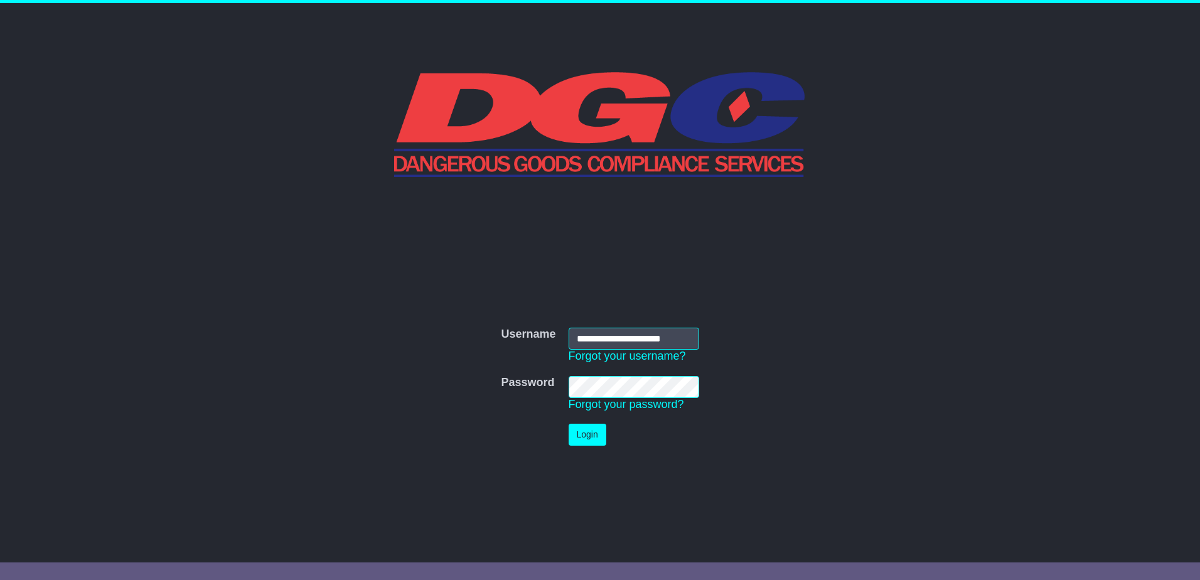 This screenshot has width=1200, height=580. I want to click on label: Username, so click(528, 335).